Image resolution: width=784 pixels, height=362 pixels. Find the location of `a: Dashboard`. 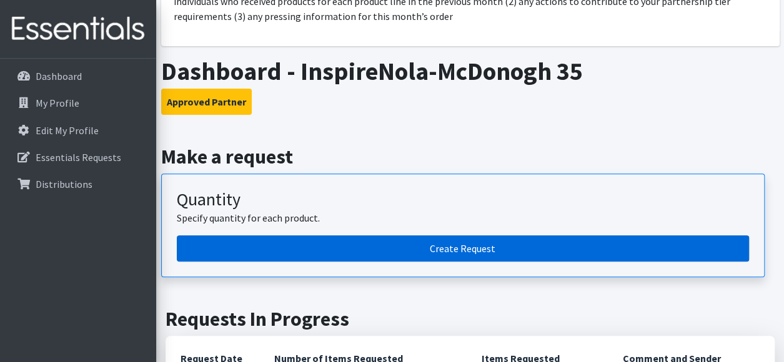

a: Dashboard is located at coordinates (78, 76).